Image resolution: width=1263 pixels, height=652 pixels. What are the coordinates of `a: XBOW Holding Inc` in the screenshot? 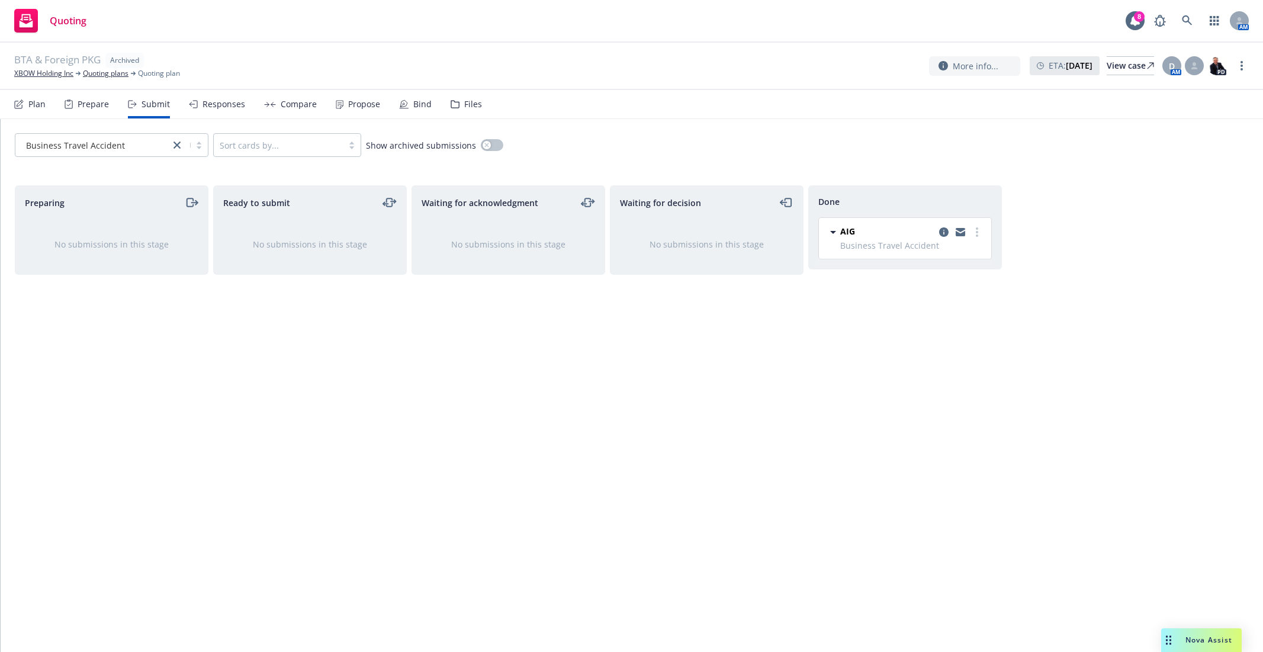 It's located at (44, 73).